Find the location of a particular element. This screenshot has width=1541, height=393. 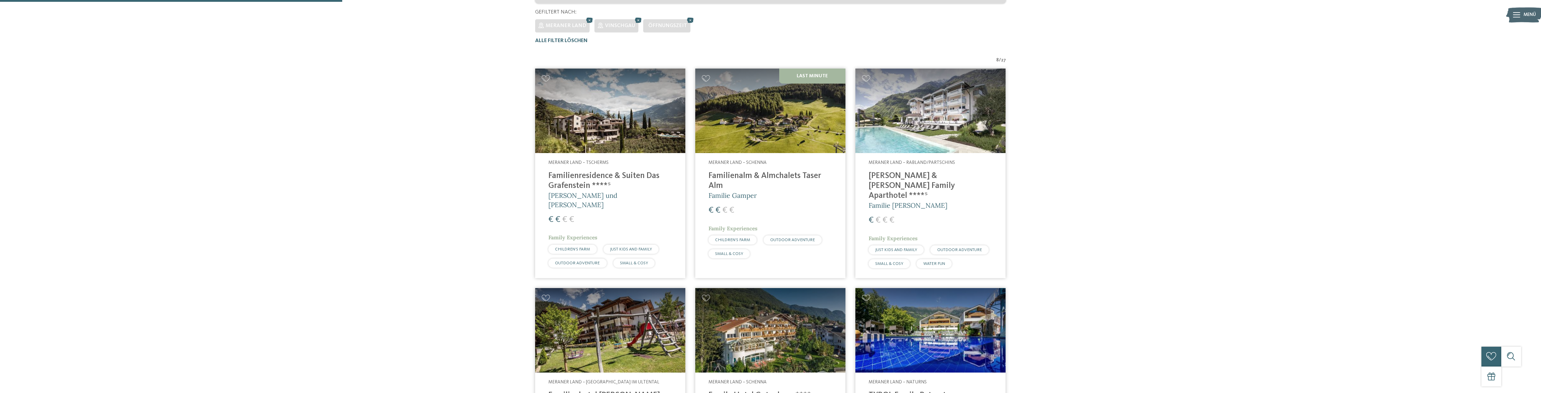

a: Familienhotels gesucht? Hier findet ihr die besten! Last Minute Meraner Land – Schenna Familienal... is located at coordinates (770, 173).